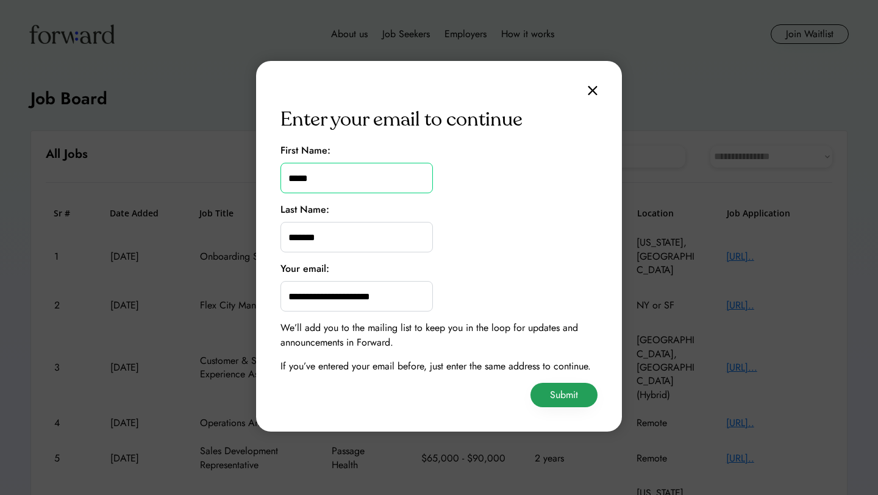 This screenshot has height=495, width=878. I want to click on div: Your email:, so click(305, 269).